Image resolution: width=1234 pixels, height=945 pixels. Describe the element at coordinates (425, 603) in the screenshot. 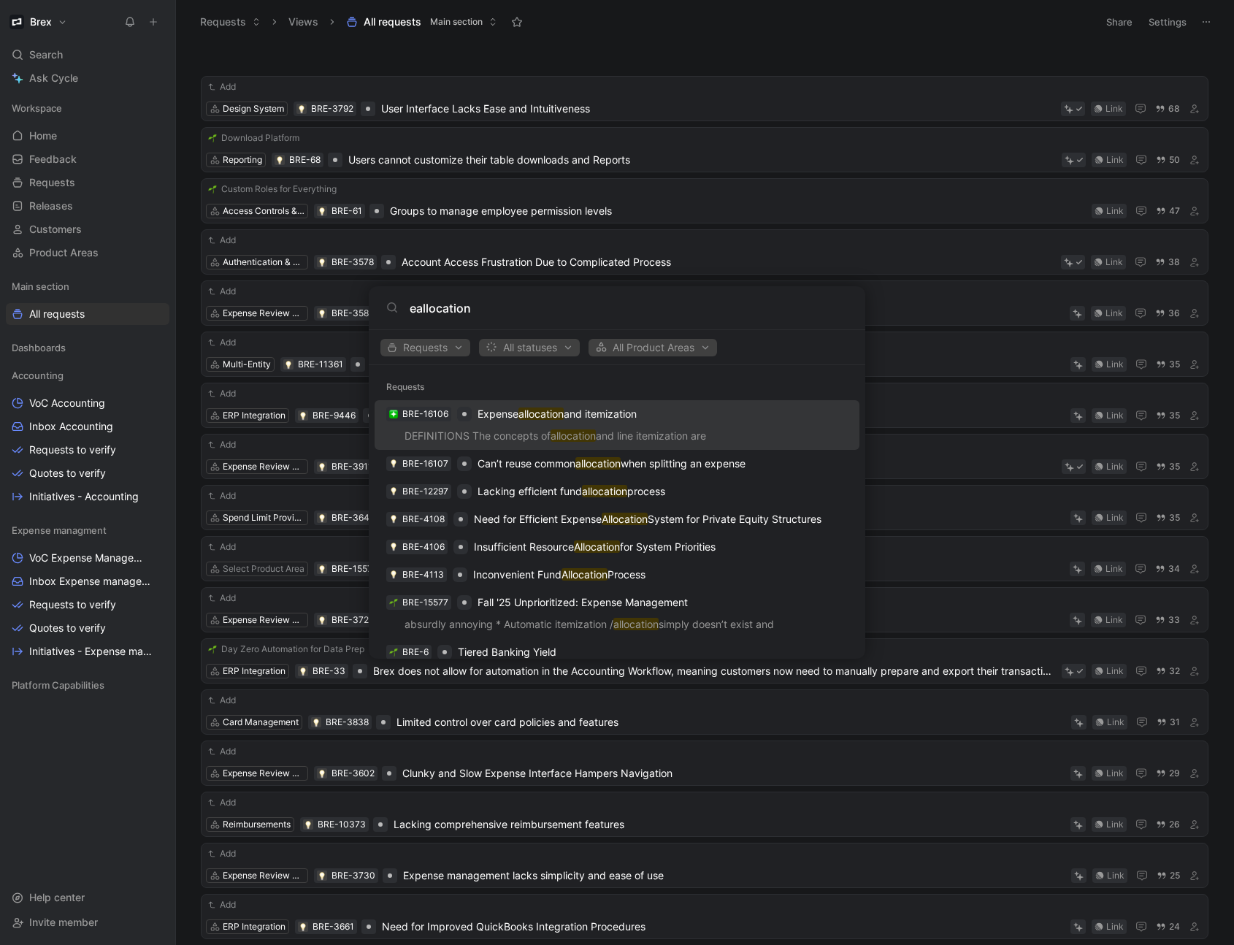

I see `div: BRE-15577` at that location.